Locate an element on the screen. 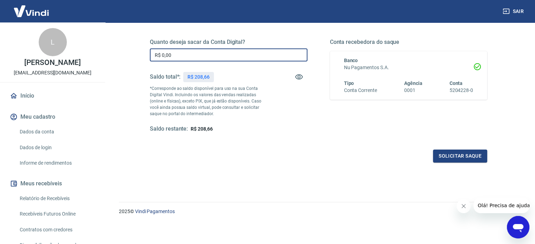 The image size is (535, 244). a: Dados de login is located at coordinates (57, 148).